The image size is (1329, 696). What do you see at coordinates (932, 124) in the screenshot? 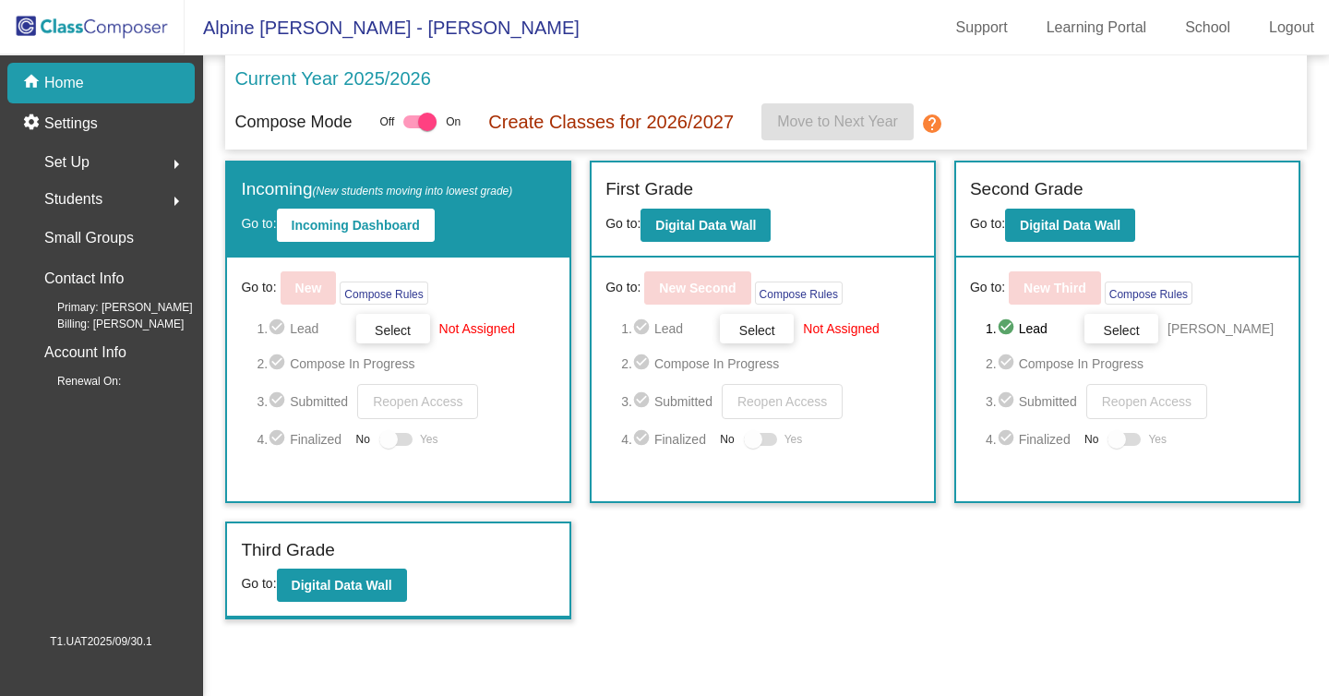
I see `mat-icon: help` at bounding box center [932, 124].